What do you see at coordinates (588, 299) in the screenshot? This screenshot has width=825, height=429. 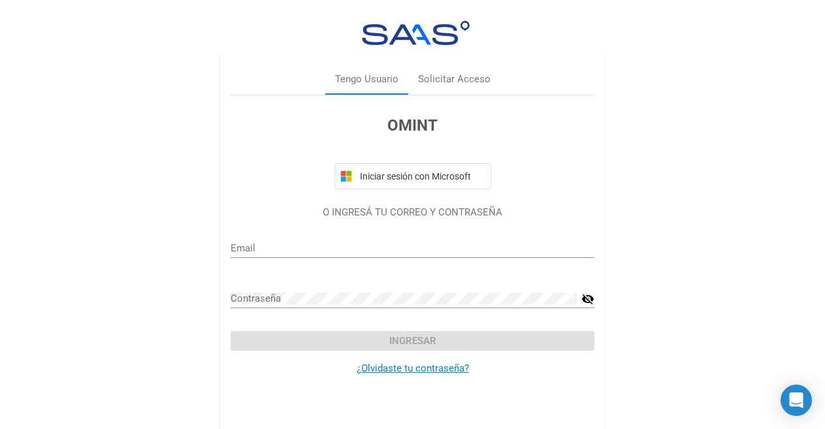 I see `mat-icon: visibility_off` at bounding box center [588, 299].